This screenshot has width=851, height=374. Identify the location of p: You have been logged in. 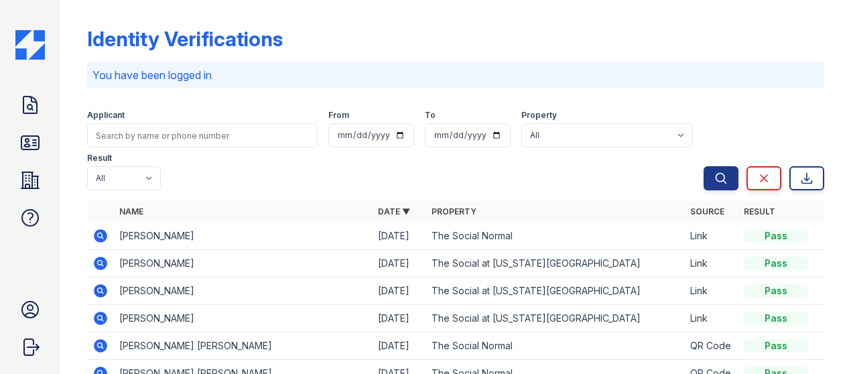
(456, 75).